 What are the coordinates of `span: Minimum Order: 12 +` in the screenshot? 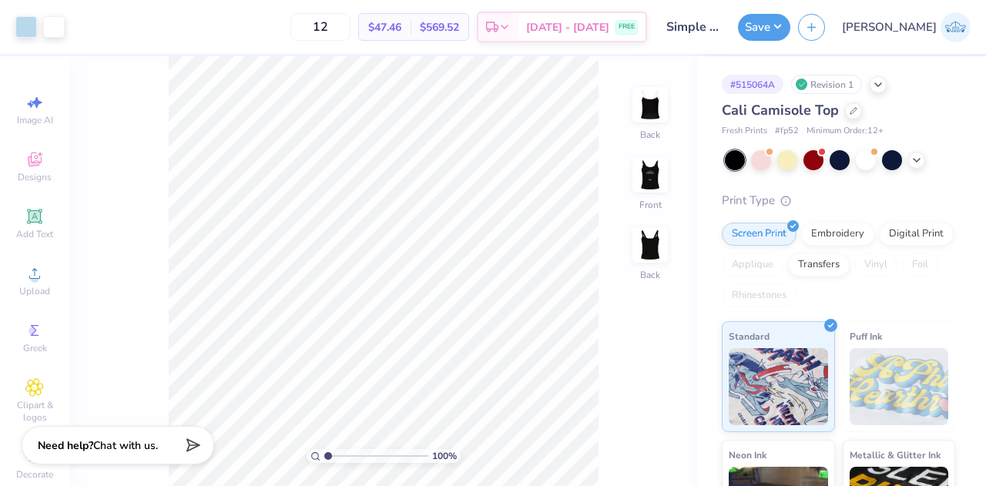 It's located at (845, 131).